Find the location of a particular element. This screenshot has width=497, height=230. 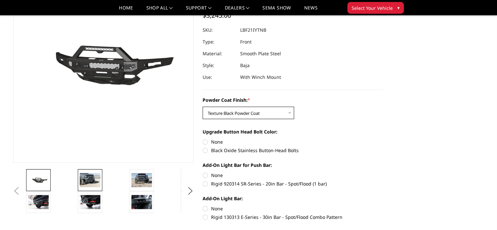

dt: Use: is located at coordinates (219, 77).